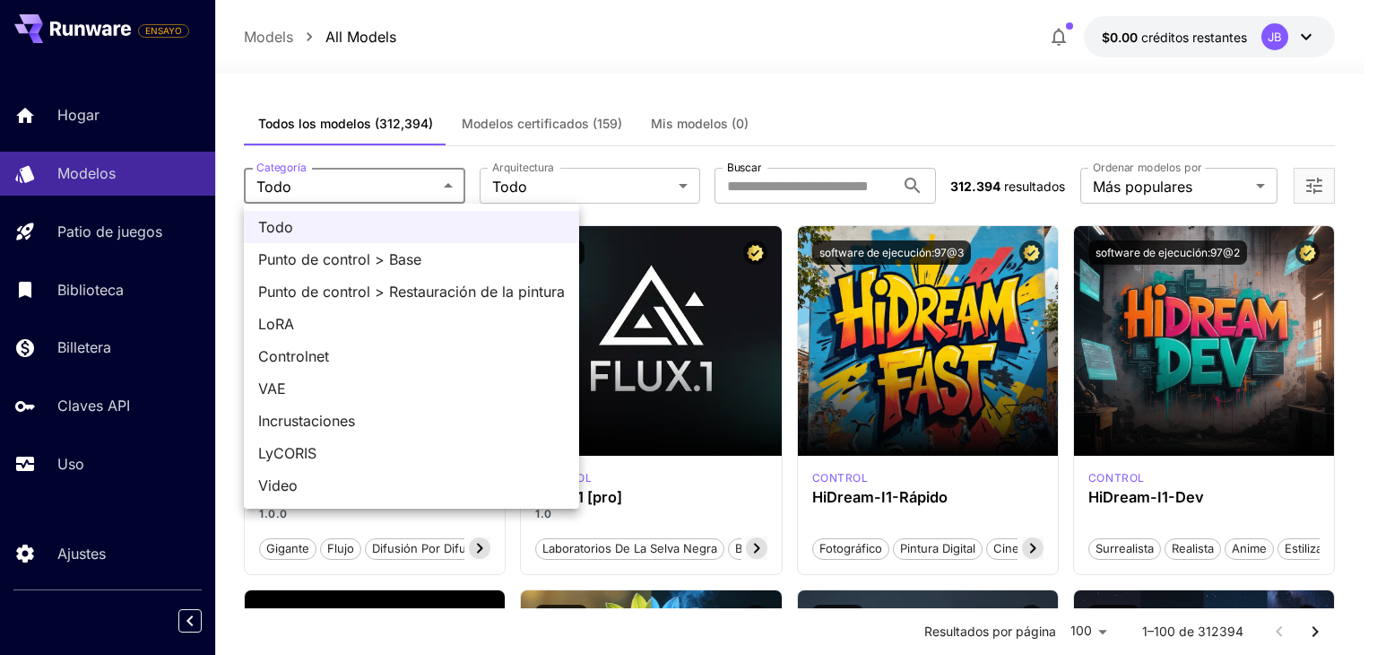 This screenshot has height=655, width=1377. What do you see at coordinates (307, 421) in the screenshot?
I see `font: Incrustaciones` at bounding box center [307, 421].